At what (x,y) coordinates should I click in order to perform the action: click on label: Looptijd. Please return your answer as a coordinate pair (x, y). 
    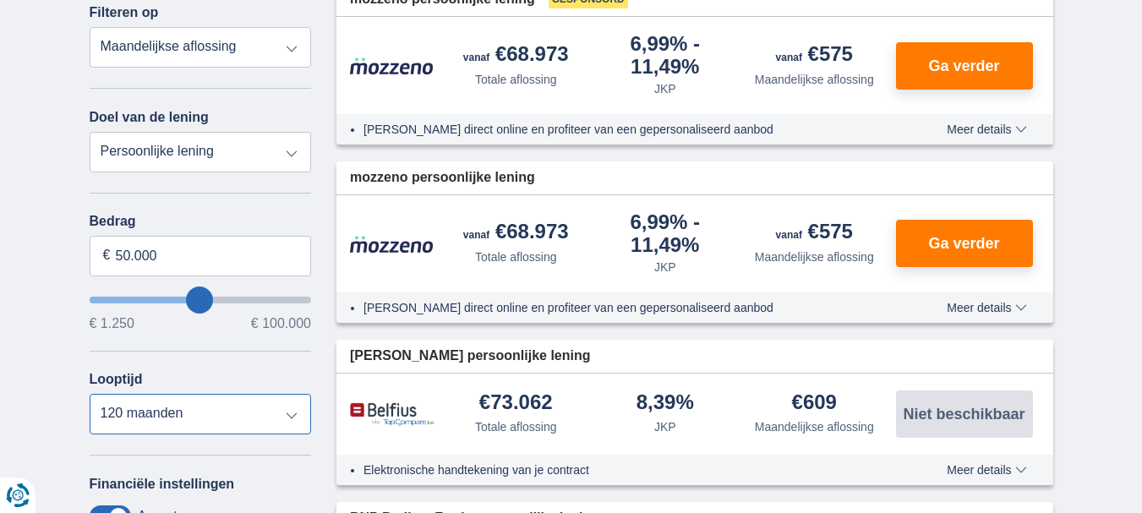
    Looking at the image, I should click on (116, 380).